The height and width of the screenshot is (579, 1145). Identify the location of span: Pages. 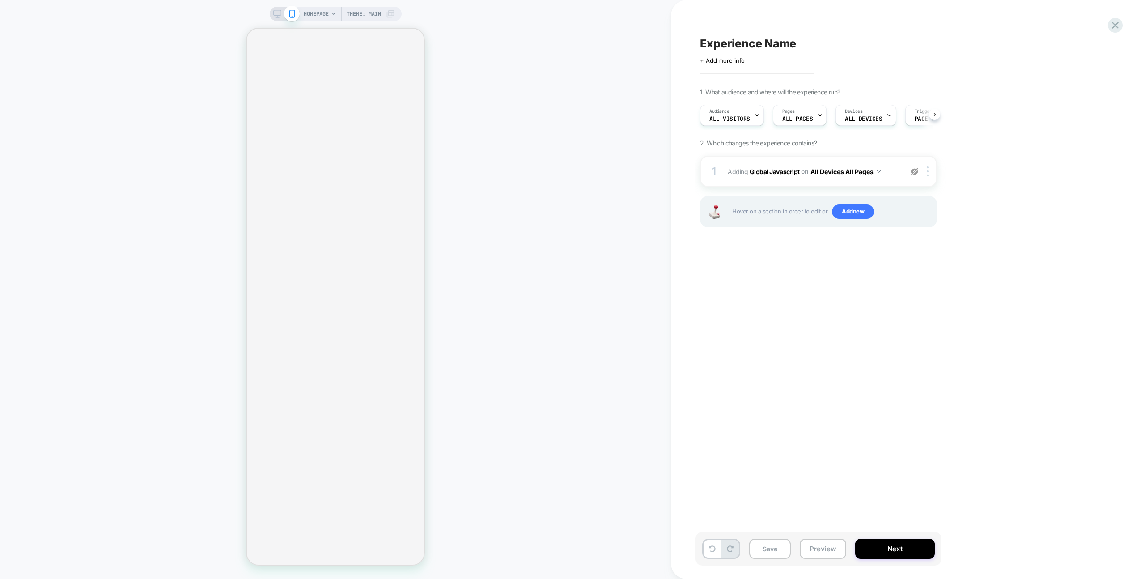
(789, 111).